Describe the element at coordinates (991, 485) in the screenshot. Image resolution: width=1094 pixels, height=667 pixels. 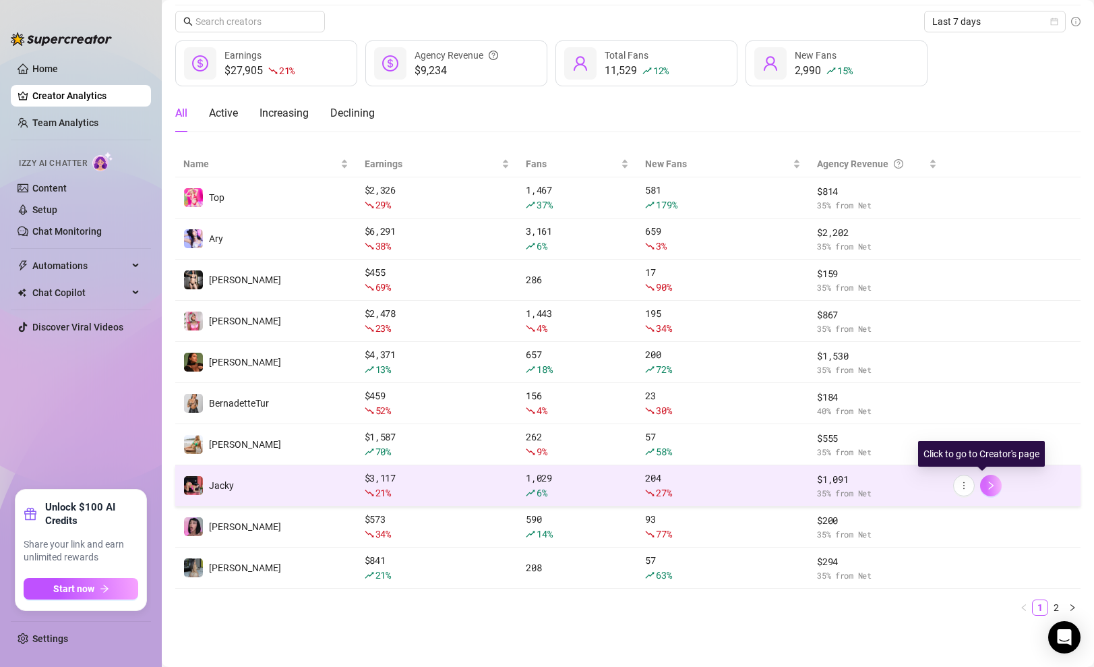
I see `span: right` at that location.